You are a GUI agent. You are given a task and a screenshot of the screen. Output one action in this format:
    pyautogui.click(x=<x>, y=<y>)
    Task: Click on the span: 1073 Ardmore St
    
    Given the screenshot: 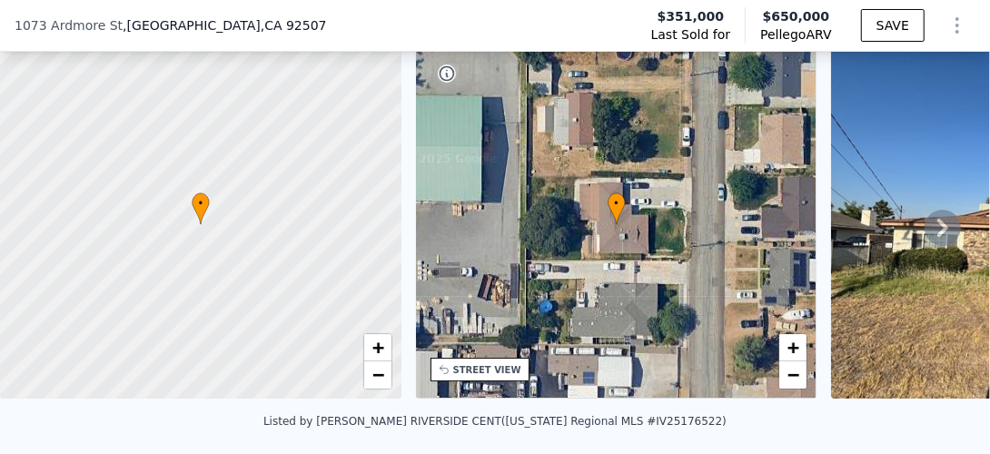 What is the action you would take?
    pyautogui.click(x=68, y=25)
    